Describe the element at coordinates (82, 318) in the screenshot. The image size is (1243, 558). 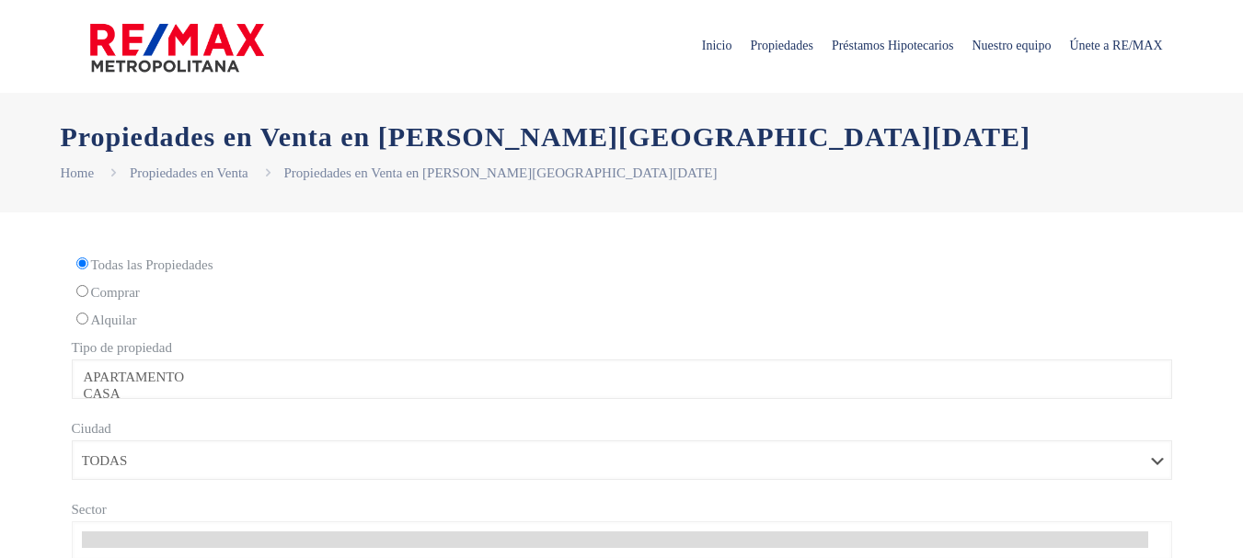
I see `input: Alquilar` at that location.